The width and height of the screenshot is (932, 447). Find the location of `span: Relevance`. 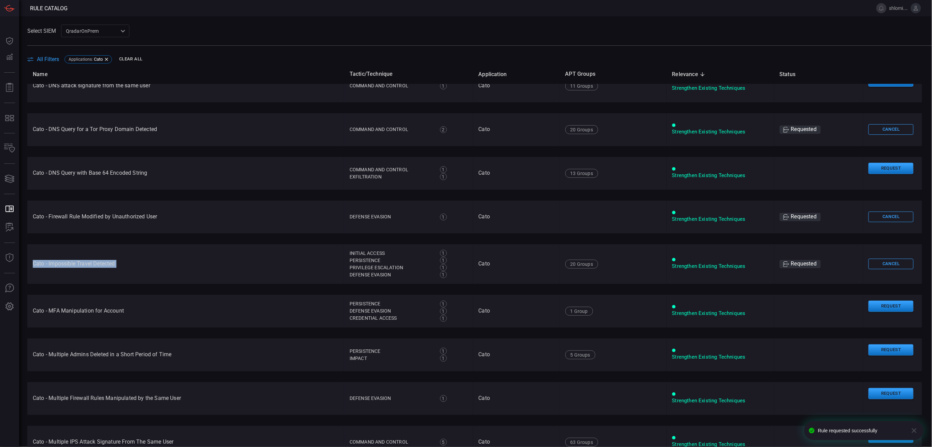

span: Relevance is located at coordinates (689, 74).